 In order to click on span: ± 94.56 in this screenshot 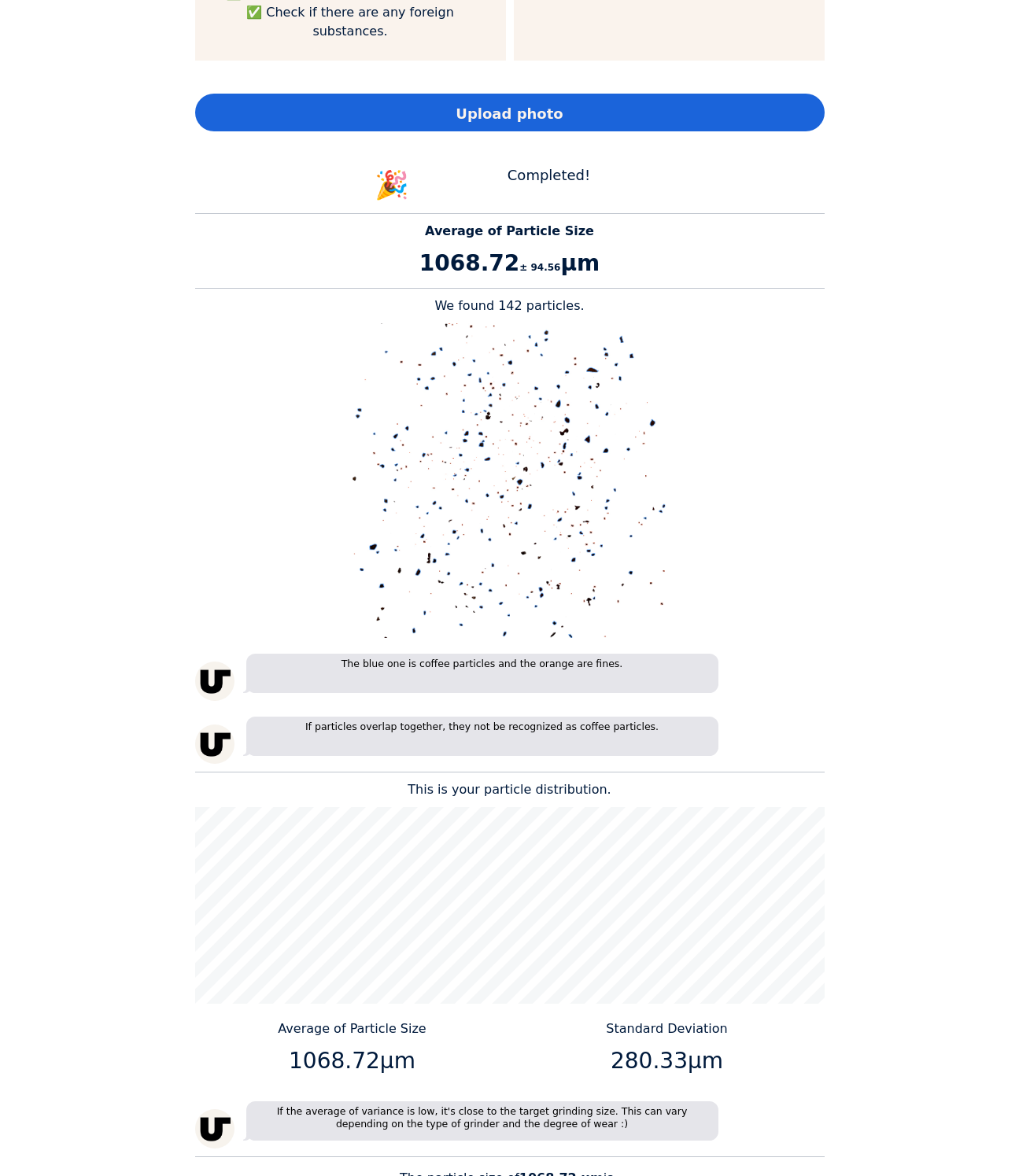, I will do `click(540, 268)`.